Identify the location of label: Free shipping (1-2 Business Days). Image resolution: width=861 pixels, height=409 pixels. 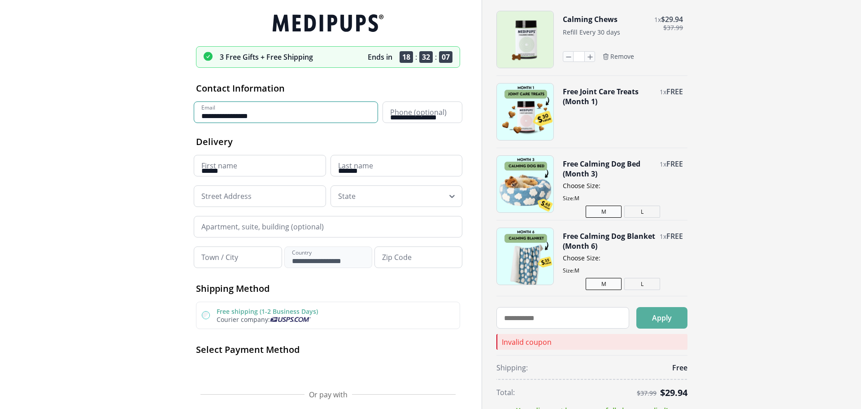
(267, 311).